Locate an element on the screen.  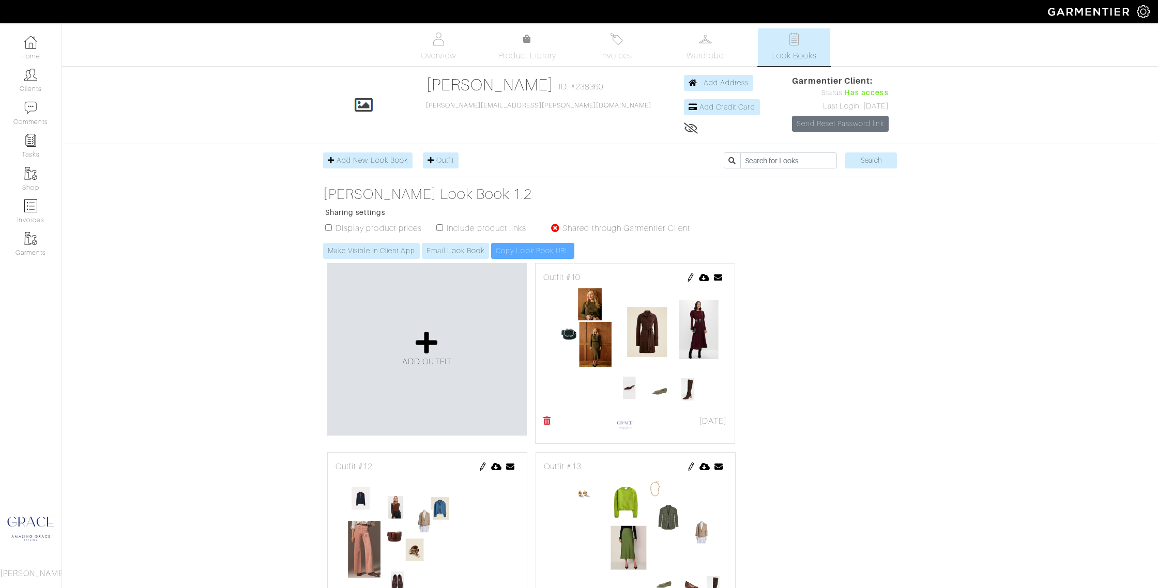
img: 1759355456.png is located at coordinates (635, 348).